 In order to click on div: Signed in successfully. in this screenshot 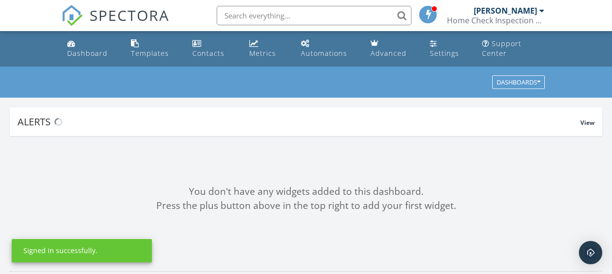, I will do `click(60, 251)`.